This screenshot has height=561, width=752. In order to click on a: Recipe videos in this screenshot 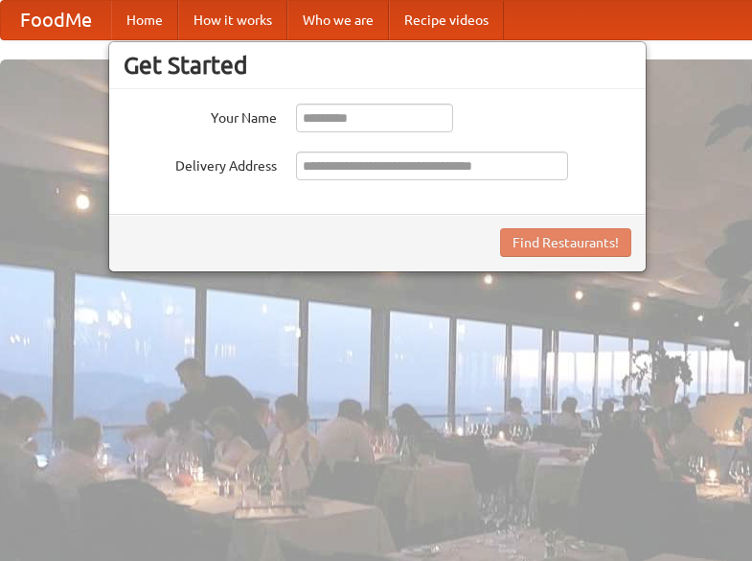, I will do `click(446, 20)`.